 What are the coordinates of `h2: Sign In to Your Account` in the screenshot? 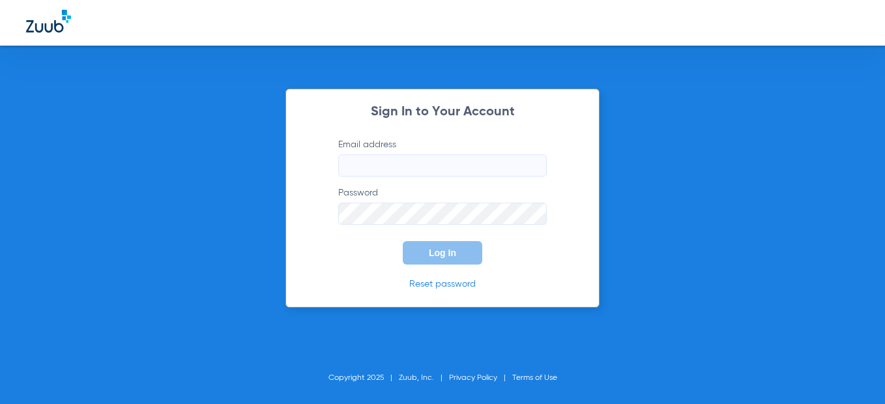 It's located at (442, 112).